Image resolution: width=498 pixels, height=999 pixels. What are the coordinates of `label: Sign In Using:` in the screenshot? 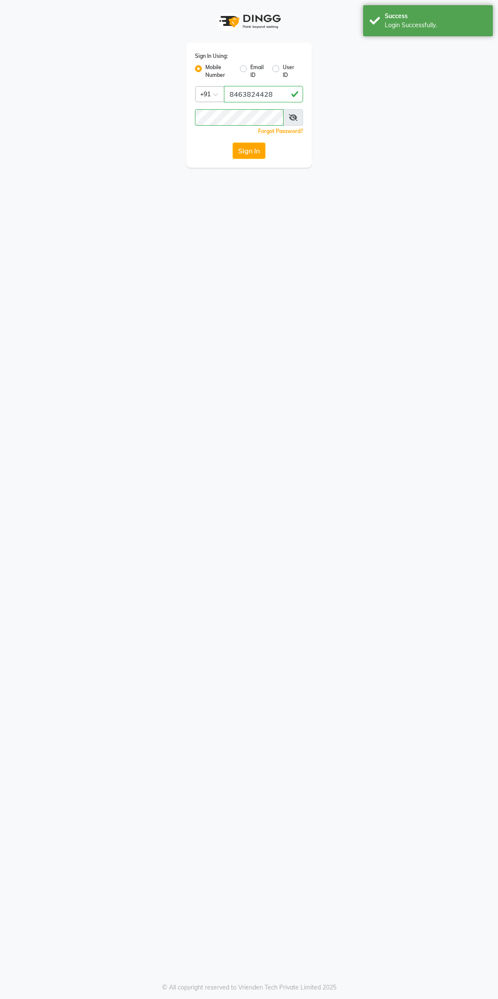 It's located at (211, 56).